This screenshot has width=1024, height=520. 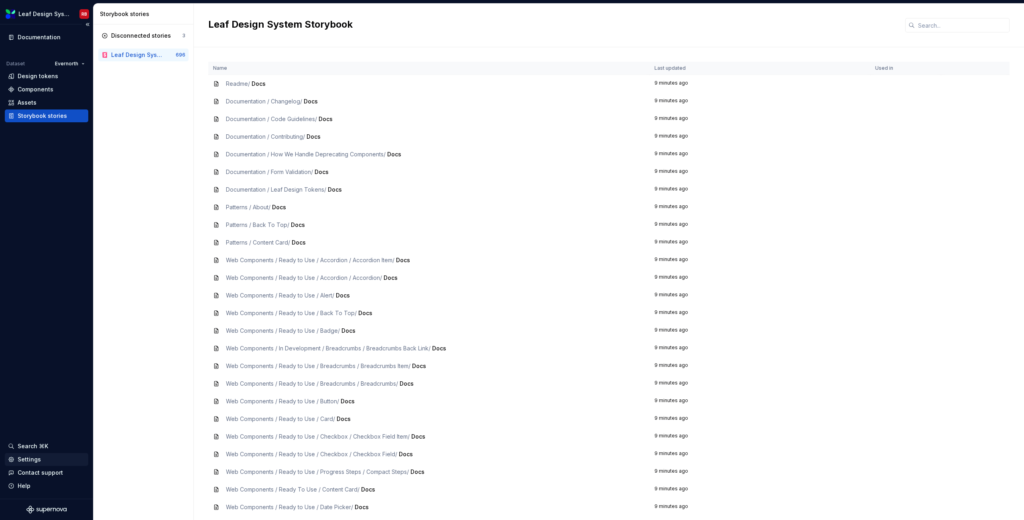 I want to click on a: Supernova Logo, so click(x=47, y=510).